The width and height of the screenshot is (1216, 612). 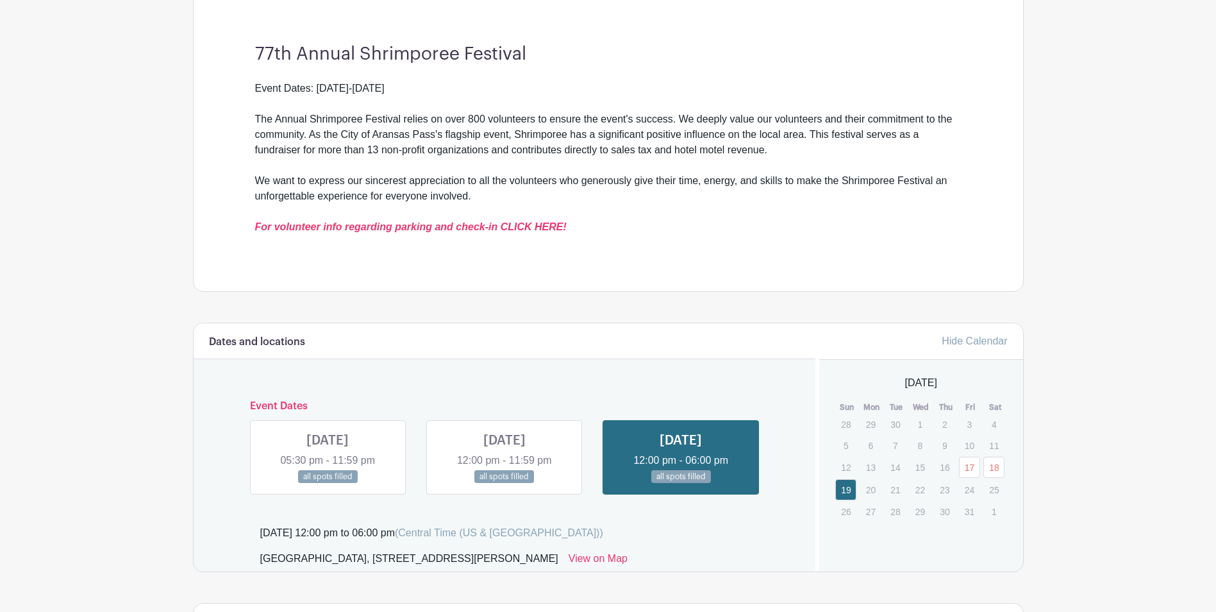 What do you see at coordinates (895, 467) in the screenshot?
I see `p: 14` at bounding box center [895, 467].